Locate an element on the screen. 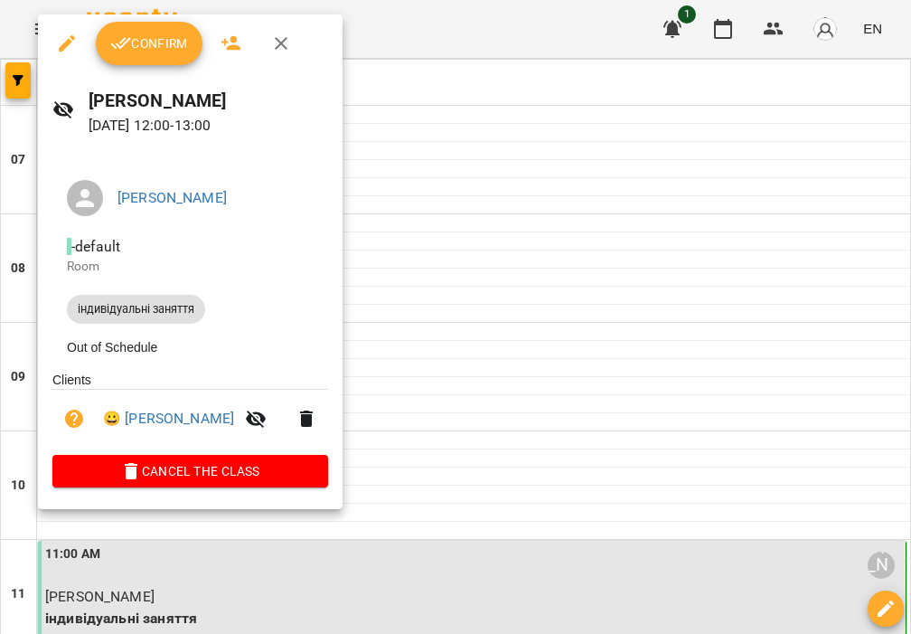 The height and width of the screenshot is (634, 911). li: Out of Schedule is located at coordinates (190, 347).